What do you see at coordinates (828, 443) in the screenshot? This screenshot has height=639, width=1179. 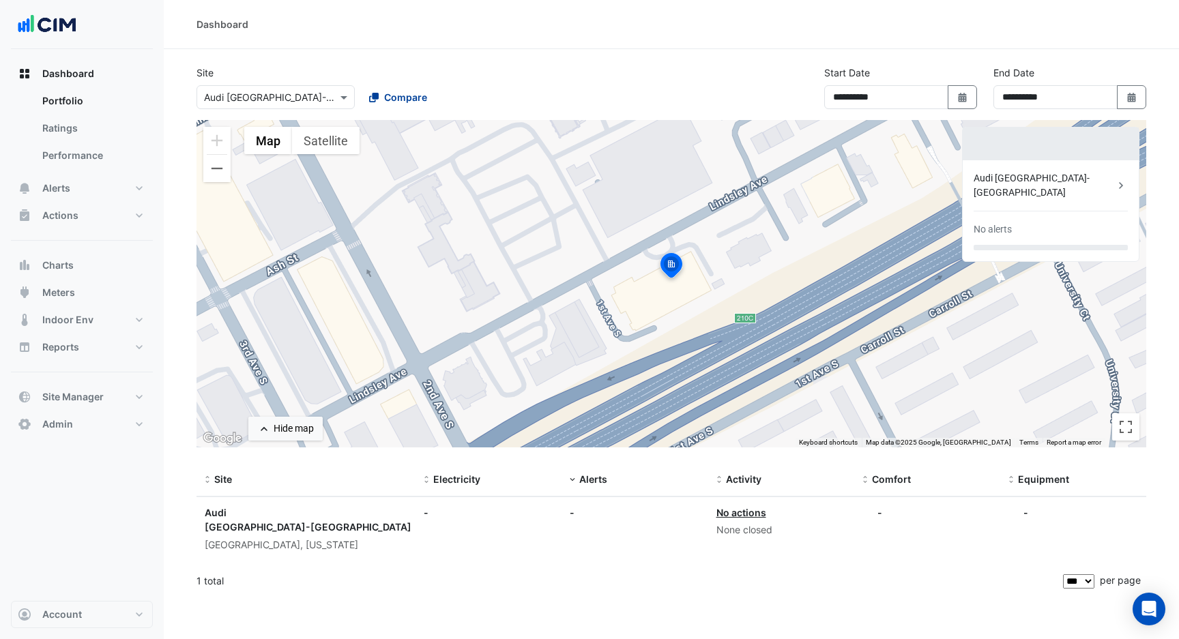 I see `button: Keyboard shortcuts` at bounding box center [828, 443].